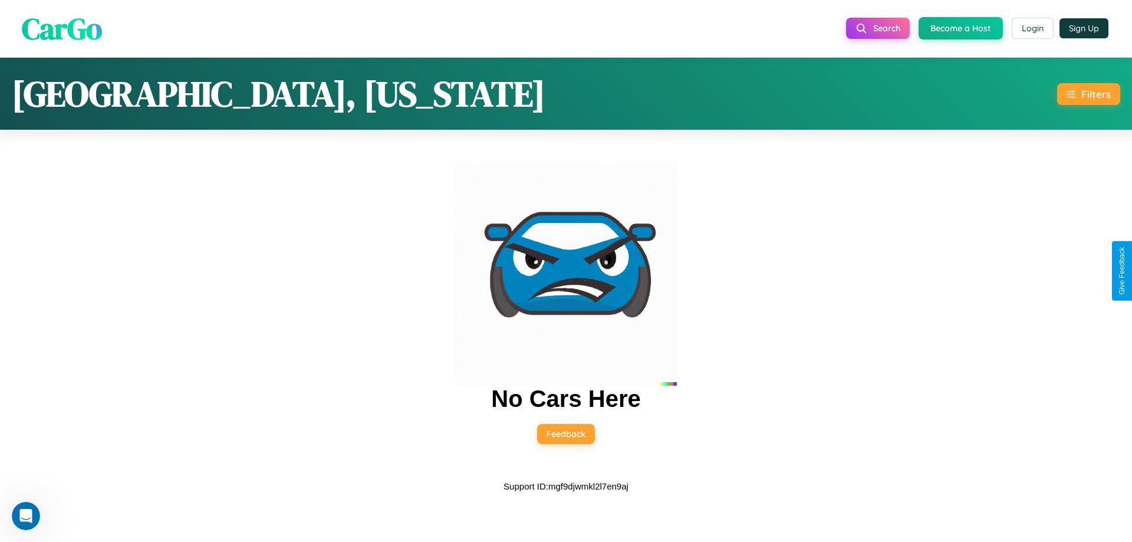 The width and height of the screenshot is (1132, 542). I want to click on img: car, so click(566, 275).